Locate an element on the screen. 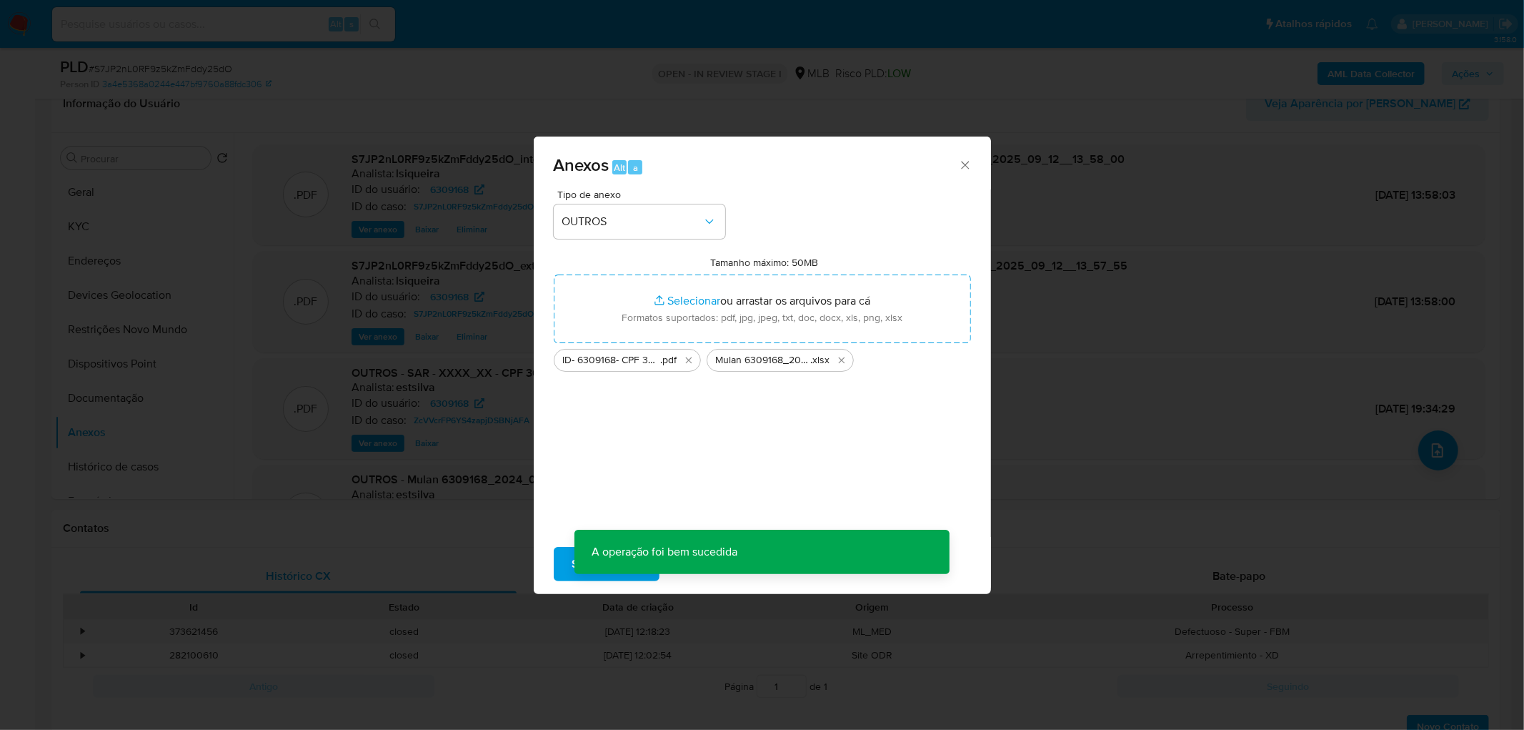 This screenshot has height=730, width=1524. ul: Arquivos selecionados is located at coordinates (762, 357).